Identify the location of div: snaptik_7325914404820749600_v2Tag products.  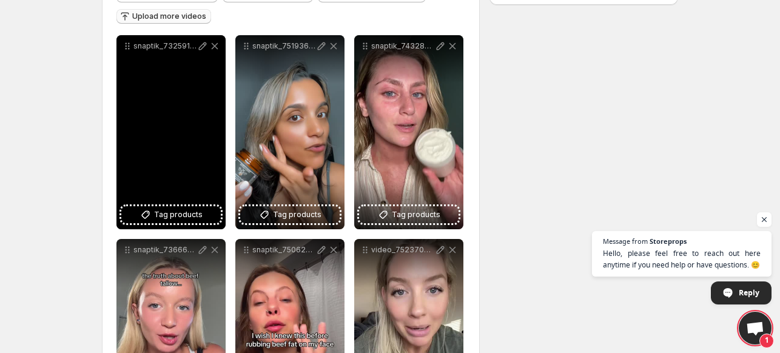
(171, 132).